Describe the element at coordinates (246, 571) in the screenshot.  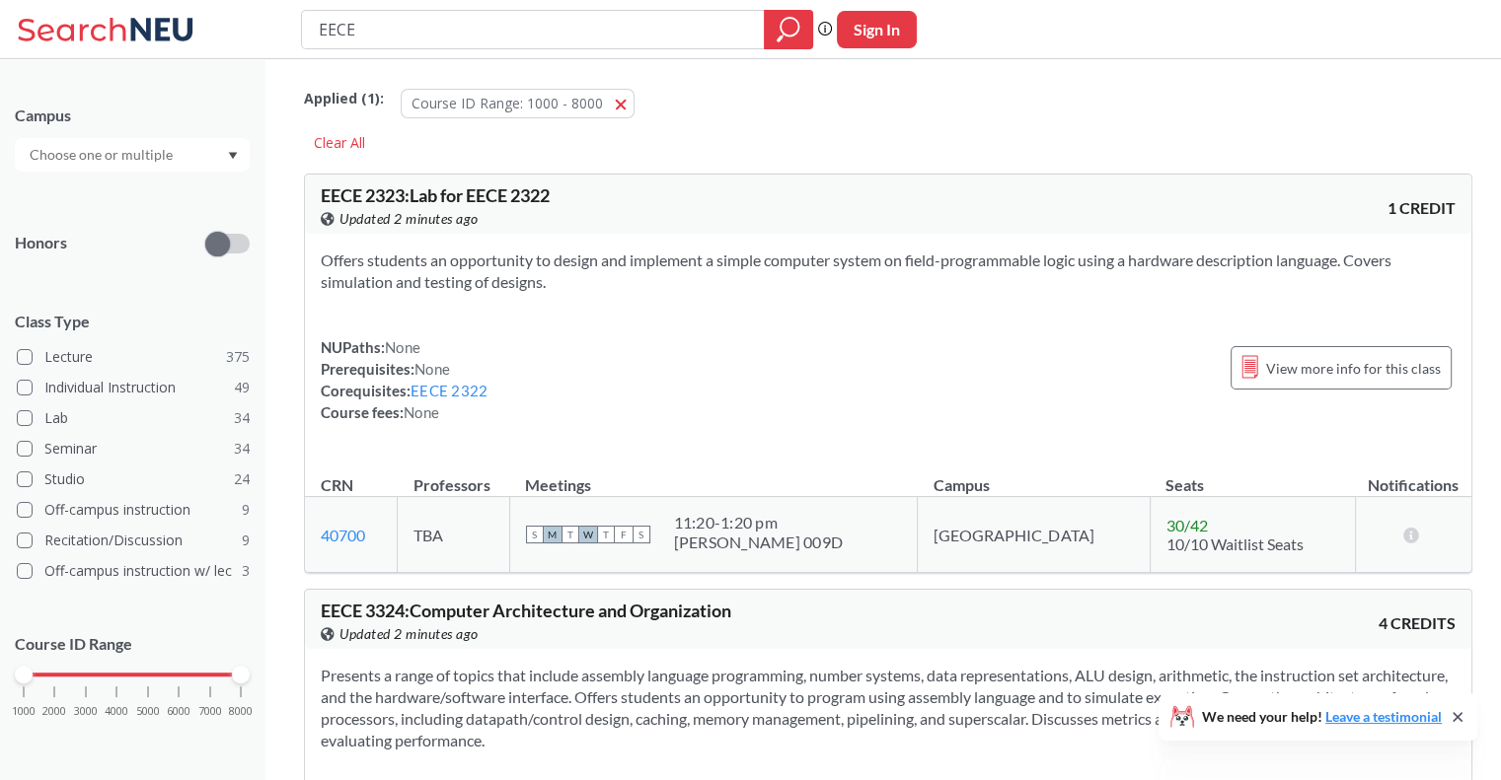
I see `span: 3` at that location.